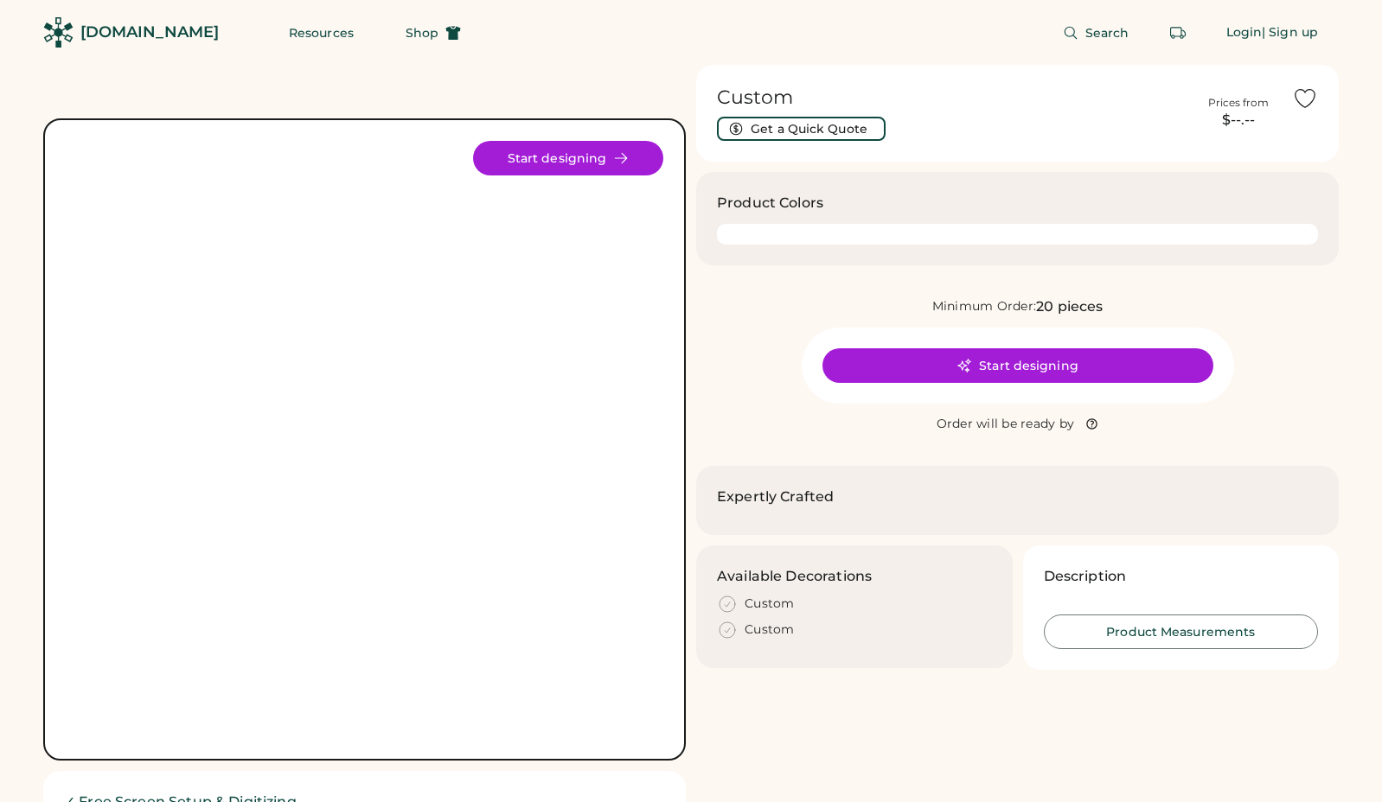 The image size is (1382, 802). What do you see at coordinates (770, 203) in the screenshot?
I see `h3: Product Colors` at bounding box center [770, 203].